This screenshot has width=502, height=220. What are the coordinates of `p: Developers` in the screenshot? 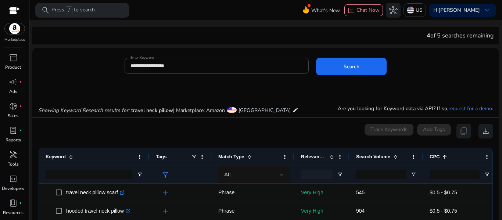 It's located at (13, 189).